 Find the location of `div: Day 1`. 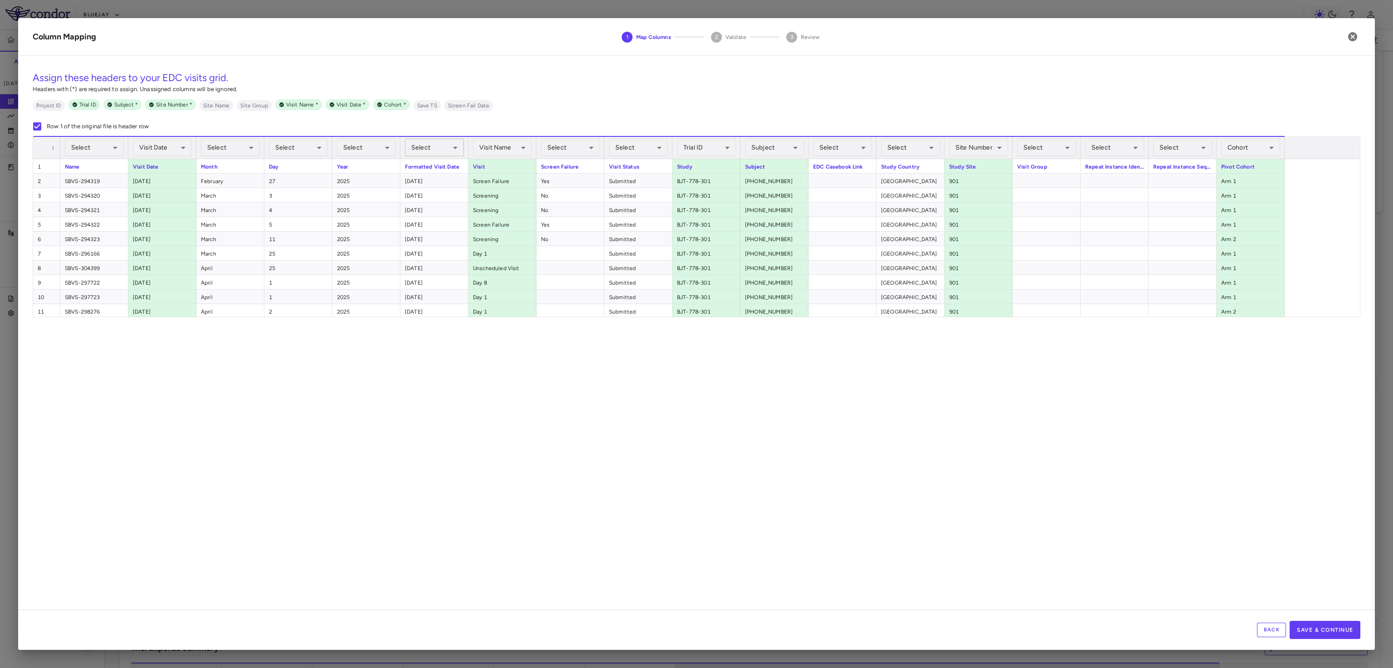

div: Day 1 is located at coordinates (502, 296).